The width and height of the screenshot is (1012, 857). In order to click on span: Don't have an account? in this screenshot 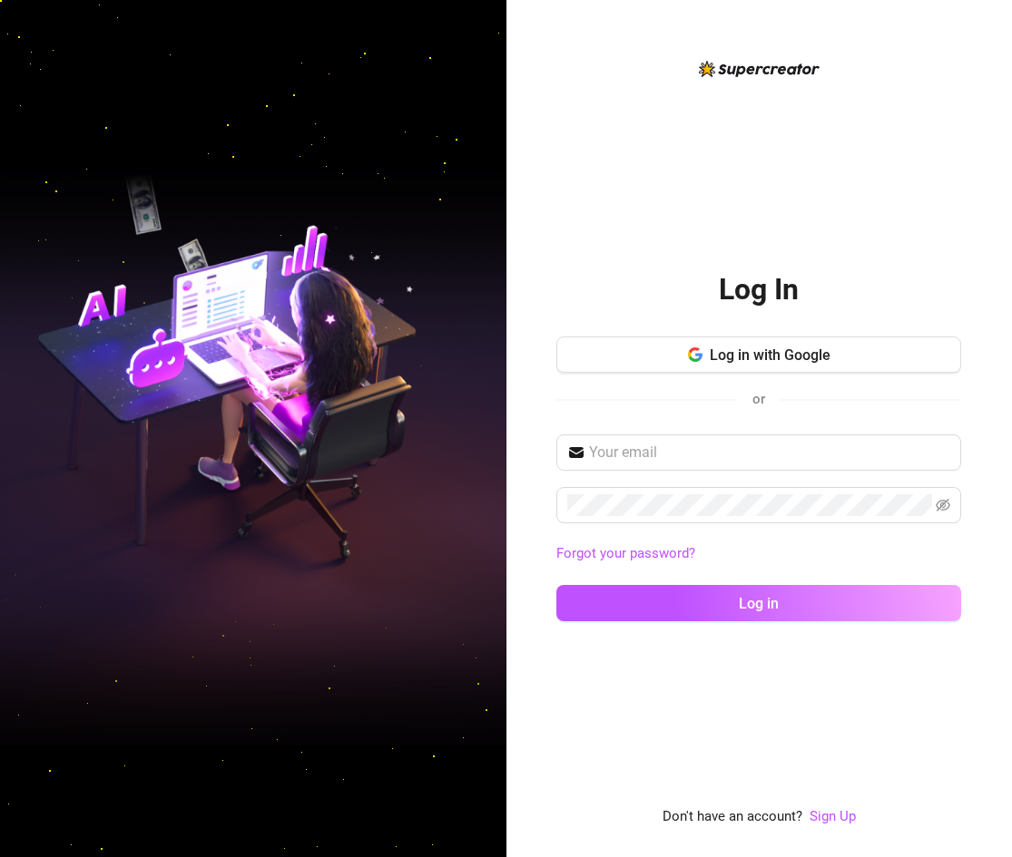, I will do `click(732, 817)`.